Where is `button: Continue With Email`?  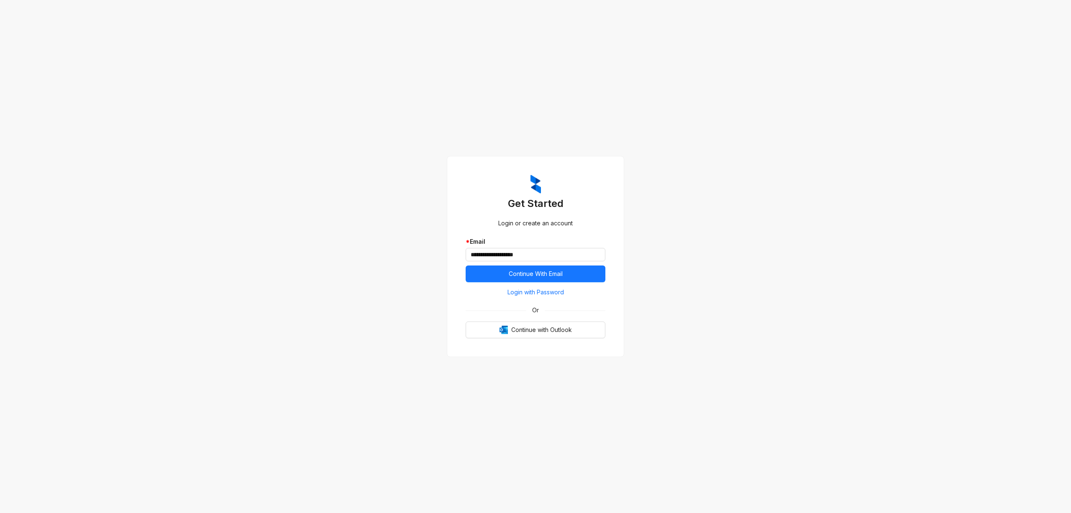 button: Continue With Email is located at coordinates (536, 274).